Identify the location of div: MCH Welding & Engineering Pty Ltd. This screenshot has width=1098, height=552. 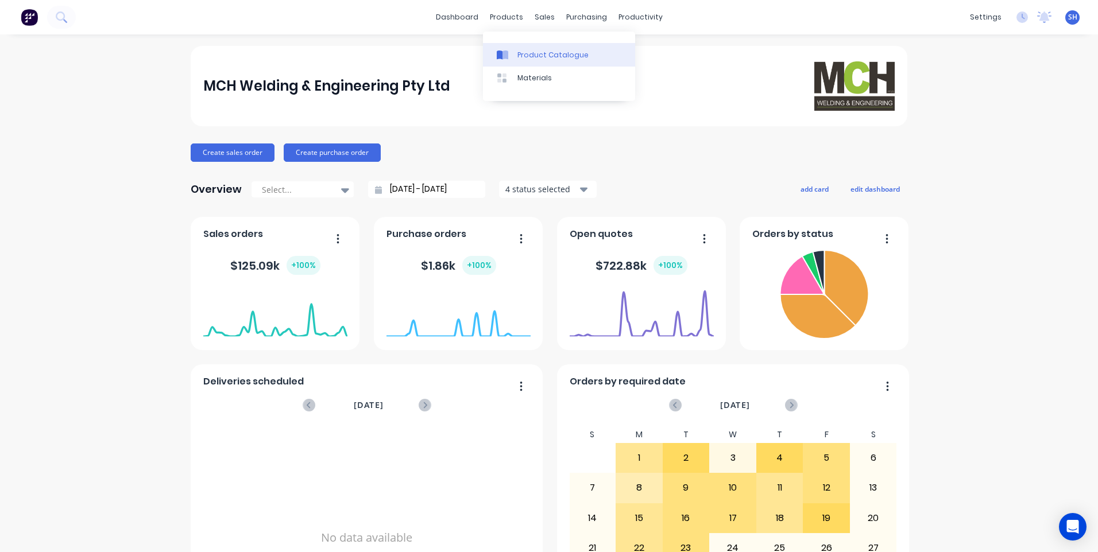
(327, 86).